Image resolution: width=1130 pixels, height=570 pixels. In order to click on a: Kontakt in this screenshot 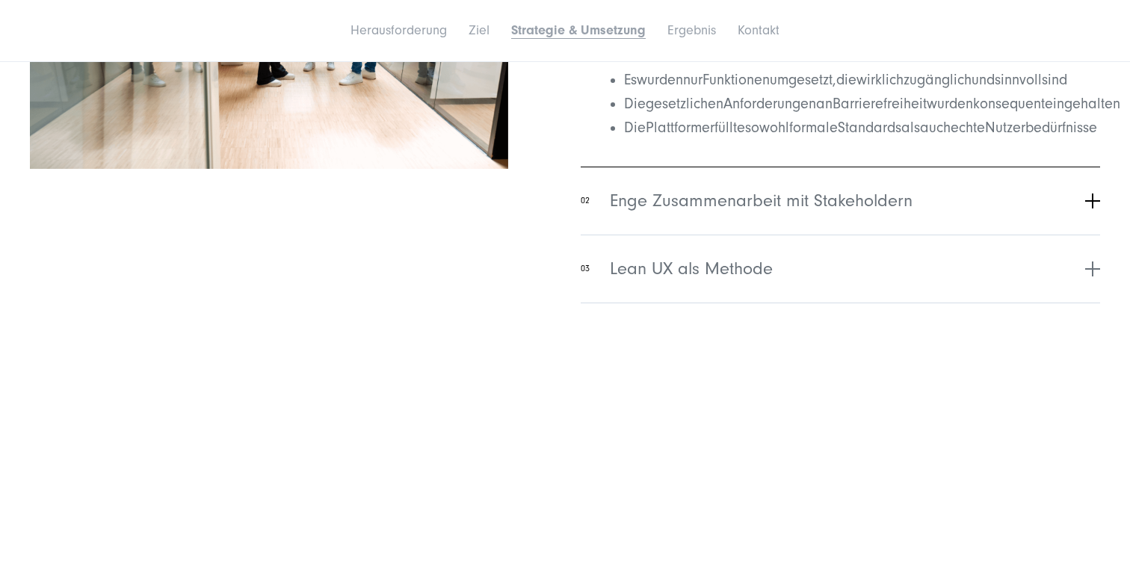, I will do `click(759, 30)`.